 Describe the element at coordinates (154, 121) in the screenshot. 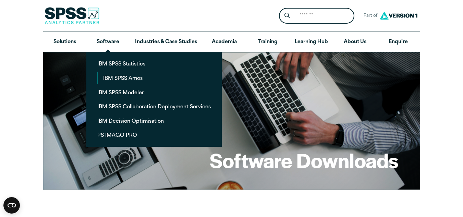

I see `a: IBM Decision Optimisation` at that location.